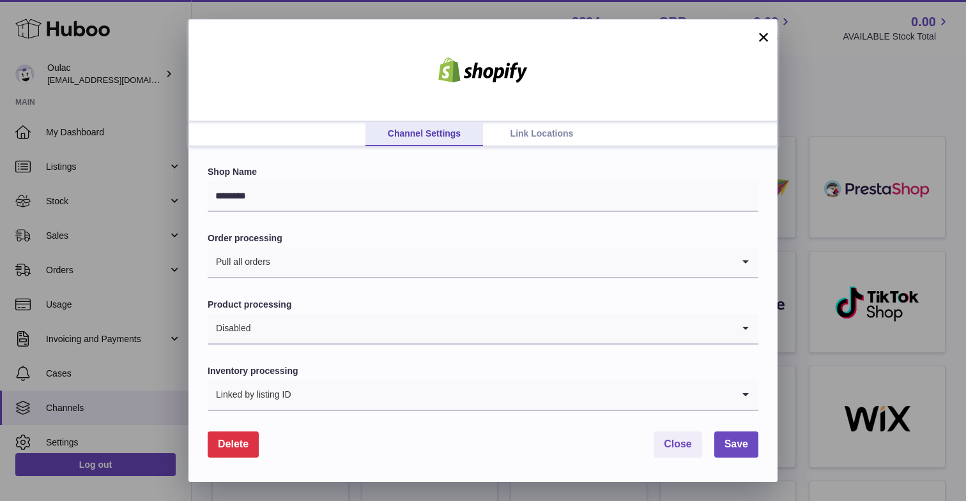 This screenshot has height=501, width=966. Describe the element at coordinates (483, 70) in the screenshot. I see `img: shopify` at that location.